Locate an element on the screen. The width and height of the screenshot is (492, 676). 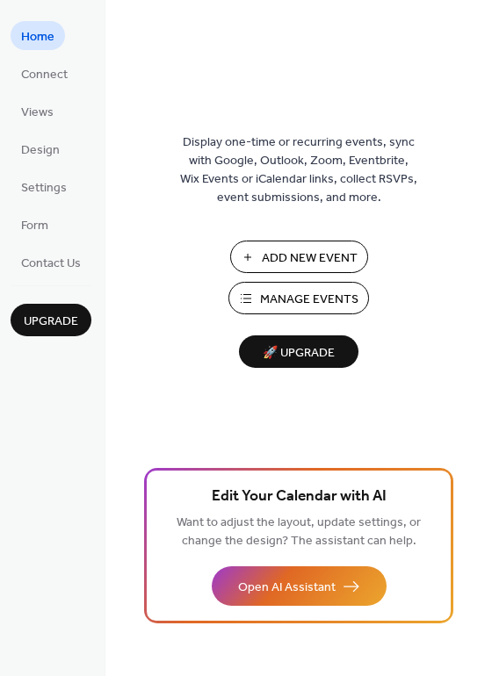
span: Form is located at coordinates (34, 226).